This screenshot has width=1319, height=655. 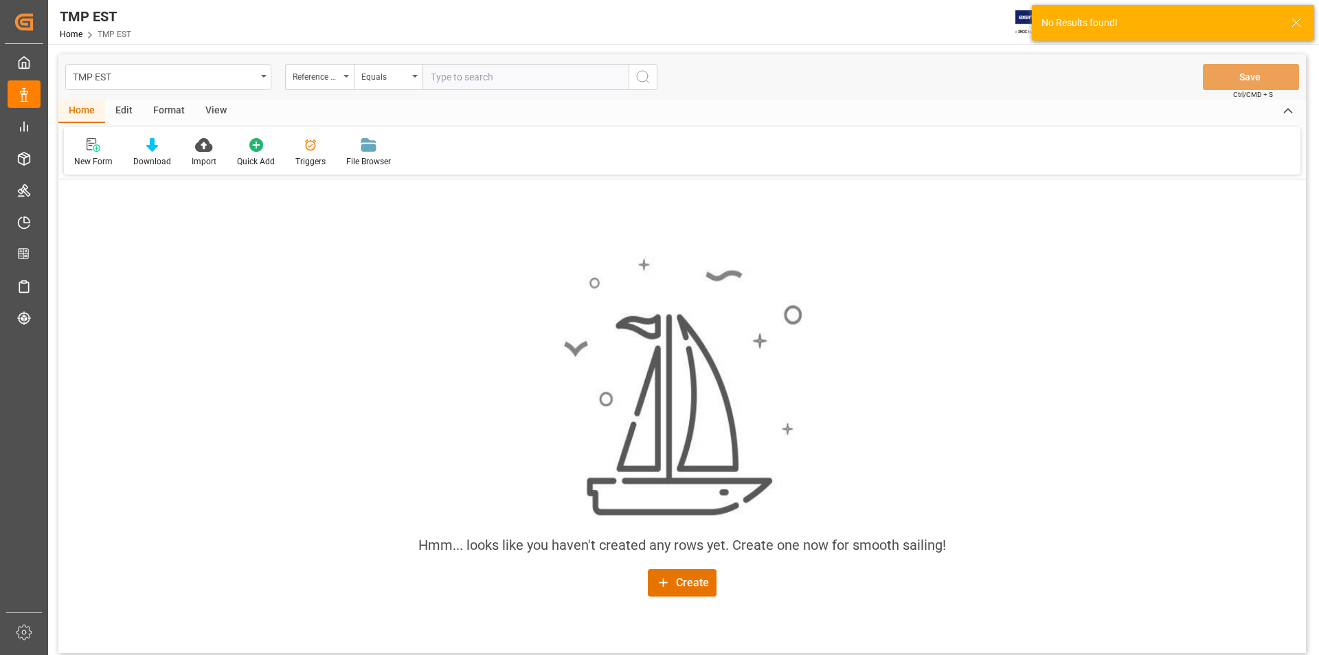 I want to click on button: search button, so click(x=643, y=77).